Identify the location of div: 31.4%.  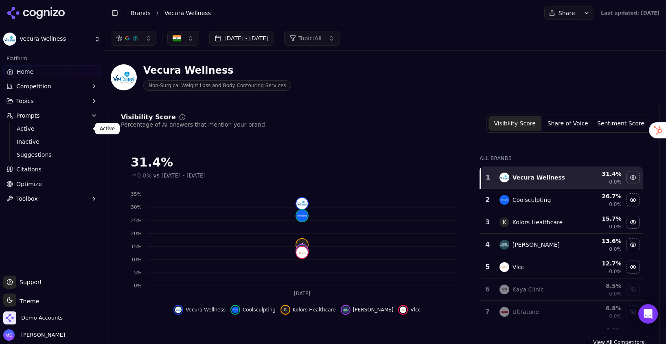
(297, 162).